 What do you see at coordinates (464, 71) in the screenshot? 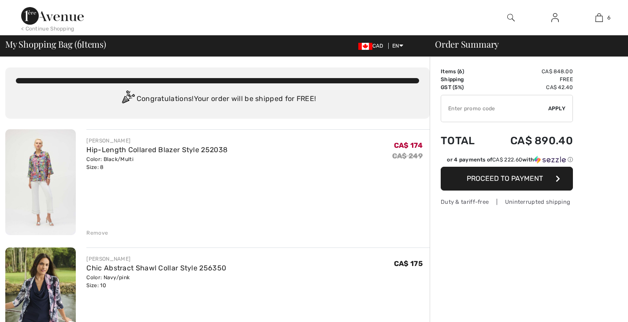
I see `td: Items ( )` at bounding box center [464, 71].